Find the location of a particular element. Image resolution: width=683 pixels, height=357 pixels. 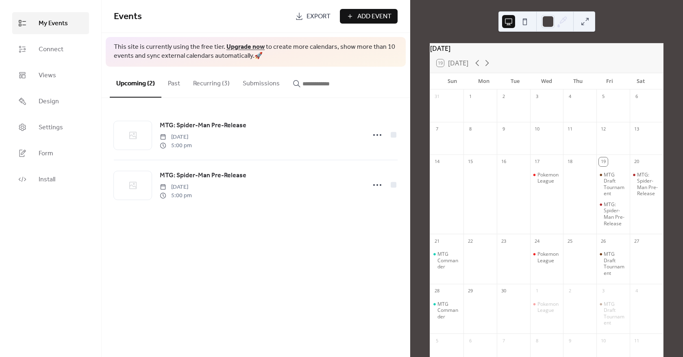

div: 20 is located at coordinates (637, 162).